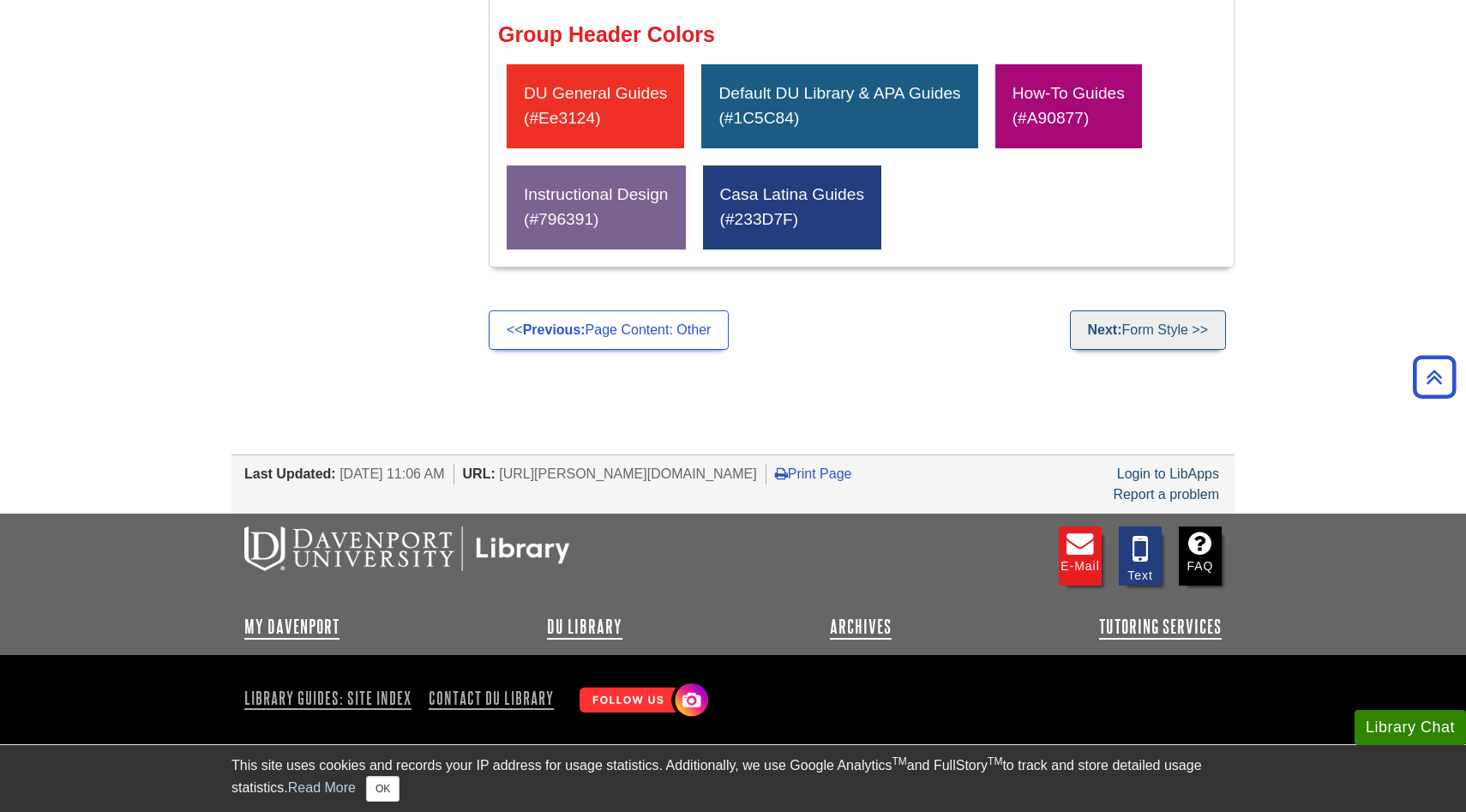  What do you see at coordinates (1105, 329) in the screenshot?
I see `strong: Next:` at bounding box center [1105, 329].